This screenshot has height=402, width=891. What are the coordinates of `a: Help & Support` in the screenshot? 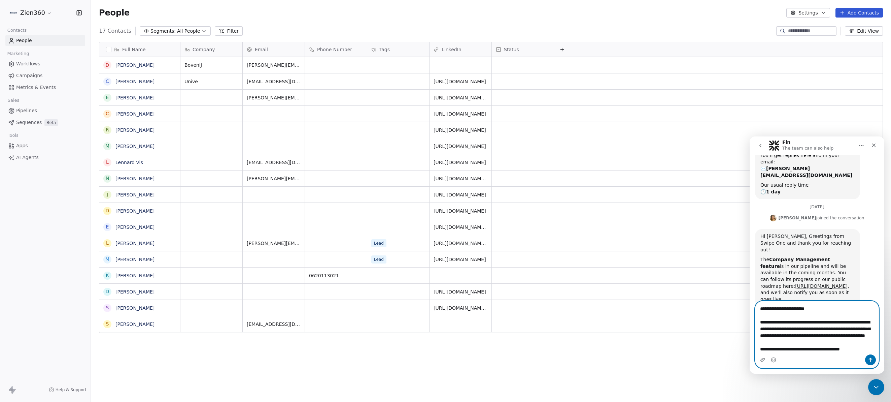 It's located at (68, 390).